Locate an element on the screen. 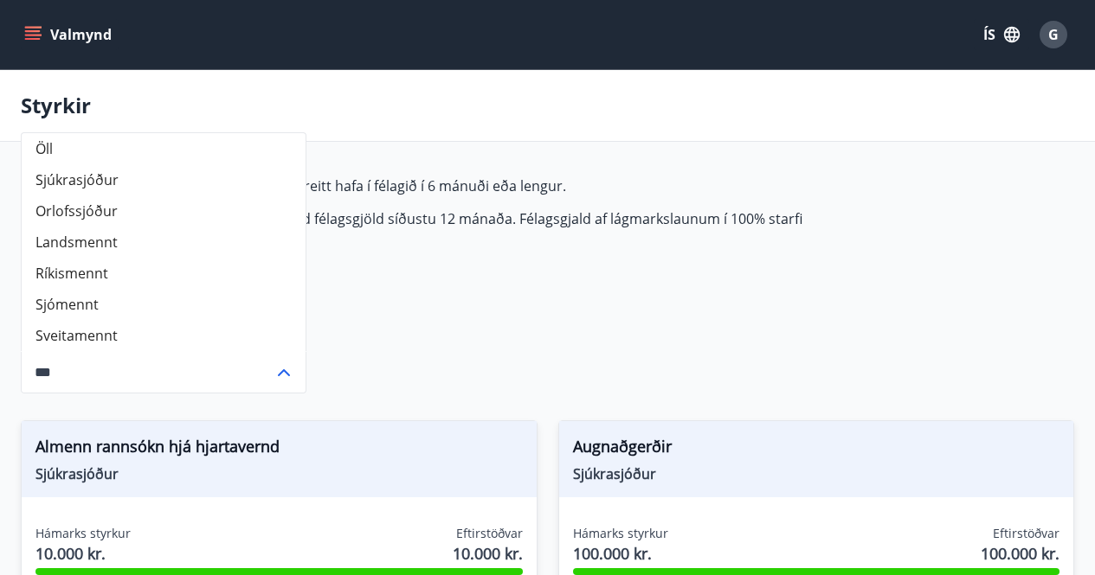 This screenshot has height=575, width=1095. p: Styrkir eru einungis greiddir til félaga sem greitt hafa í félagið í 6 mánuði eða lengur. is located at coordinates (429, 186).